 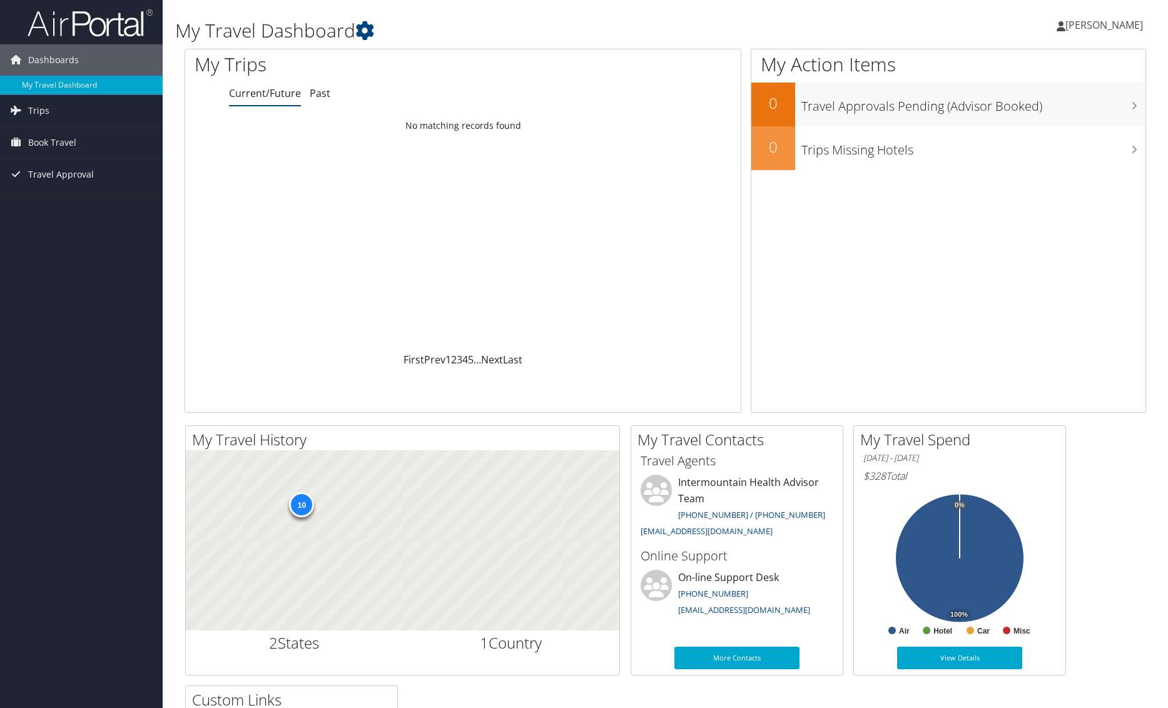 I want to click on h3: Trips Missing Hotels, so click(x=973, y=147).